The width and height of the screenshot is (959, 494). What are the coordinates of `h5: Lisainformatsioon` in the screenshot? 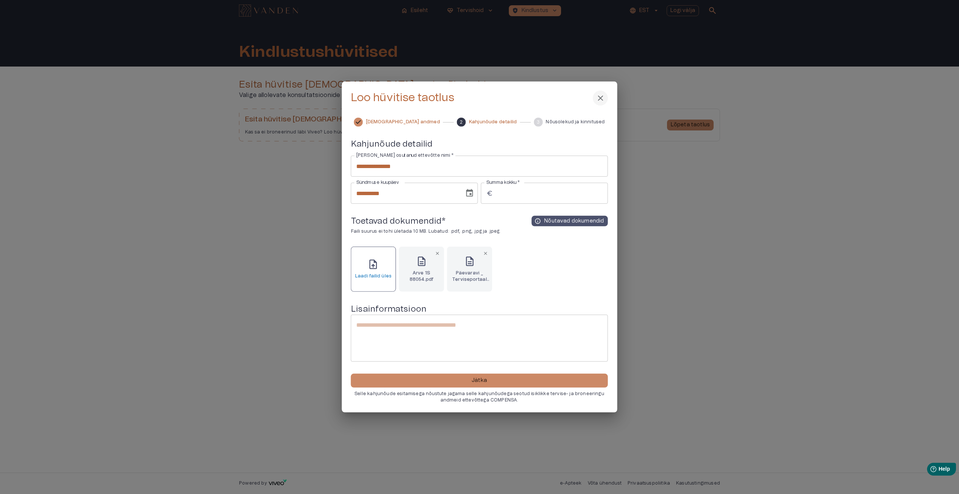 It's located at (479, 309).